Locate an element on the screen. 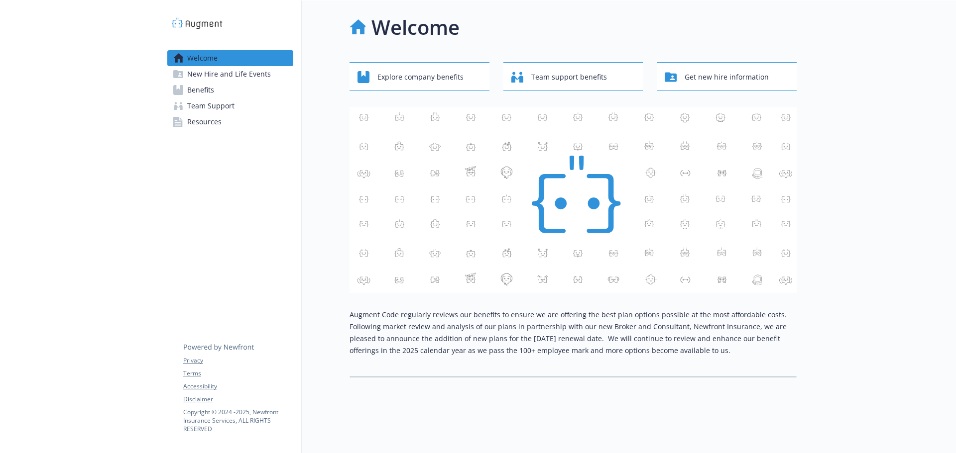  span: Welcome is located at coordinates (202, 58).